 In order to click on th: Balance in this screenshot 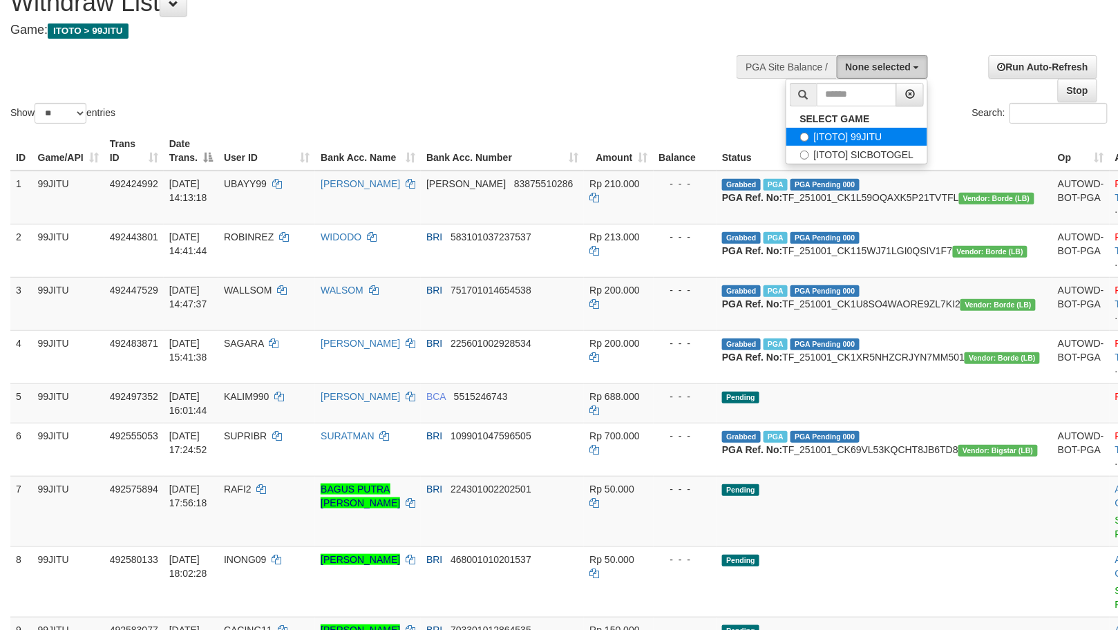, I will do `click(685, 151)`.